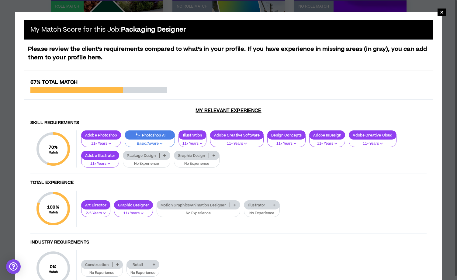  Describe the element at coordinates (193, 135) in the screenshot. I see `p: Illustration` at that location.